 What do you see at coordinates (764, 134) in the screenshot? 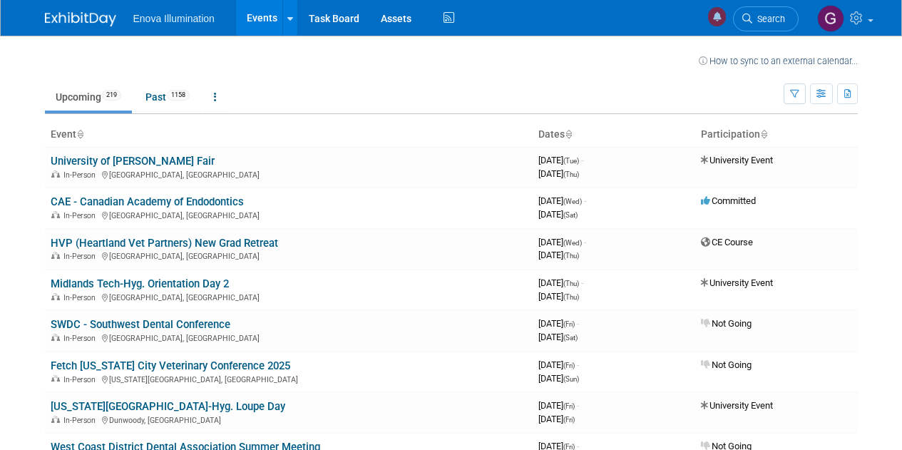
I see `a: Sort by Participation Type` at bounding box center [764, 134].